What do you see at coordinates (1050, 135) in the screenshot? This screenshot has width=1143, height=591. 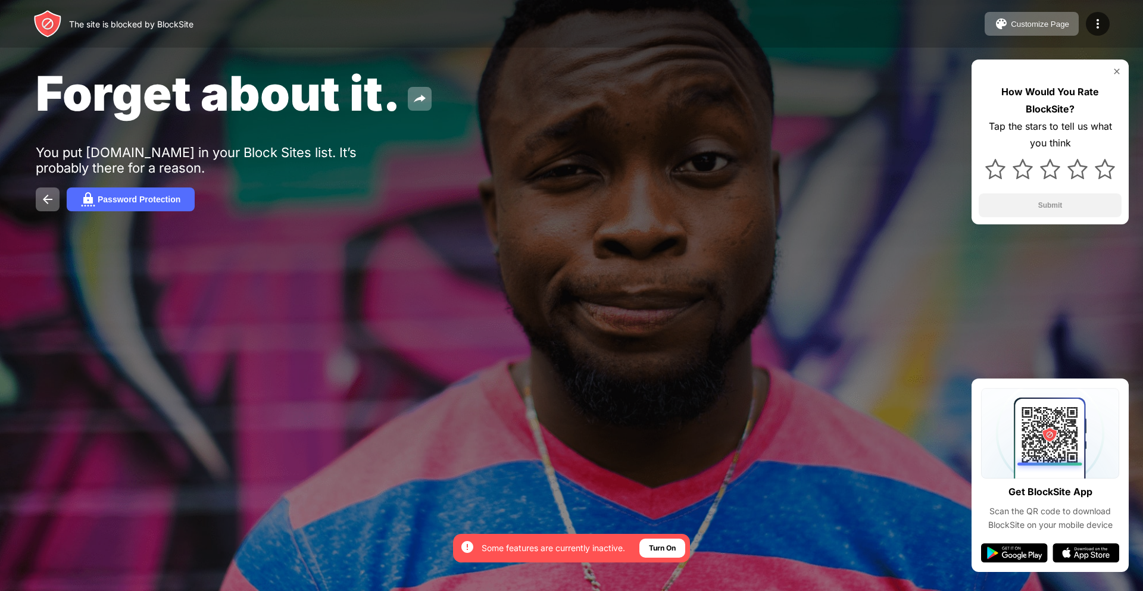 I see `div: Tap the stars to tell us what you think` at bounding box center [1050, 135].